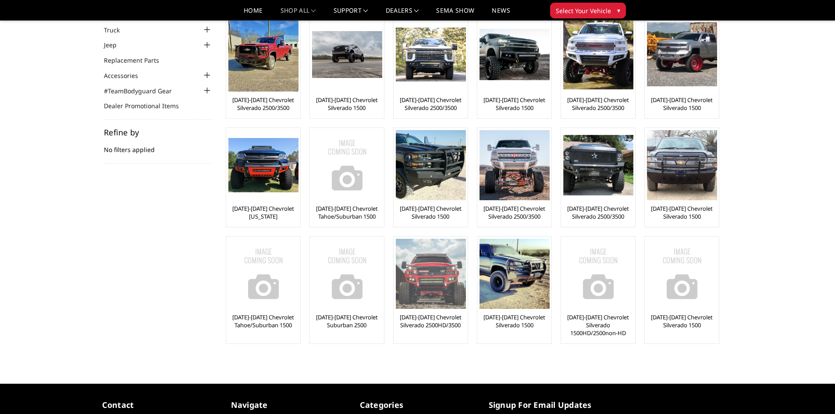 This screenshot has width=835, height=414. Describe the element at coordinates (160, 405) in the screenshot. I see `h5: contact` at that location.